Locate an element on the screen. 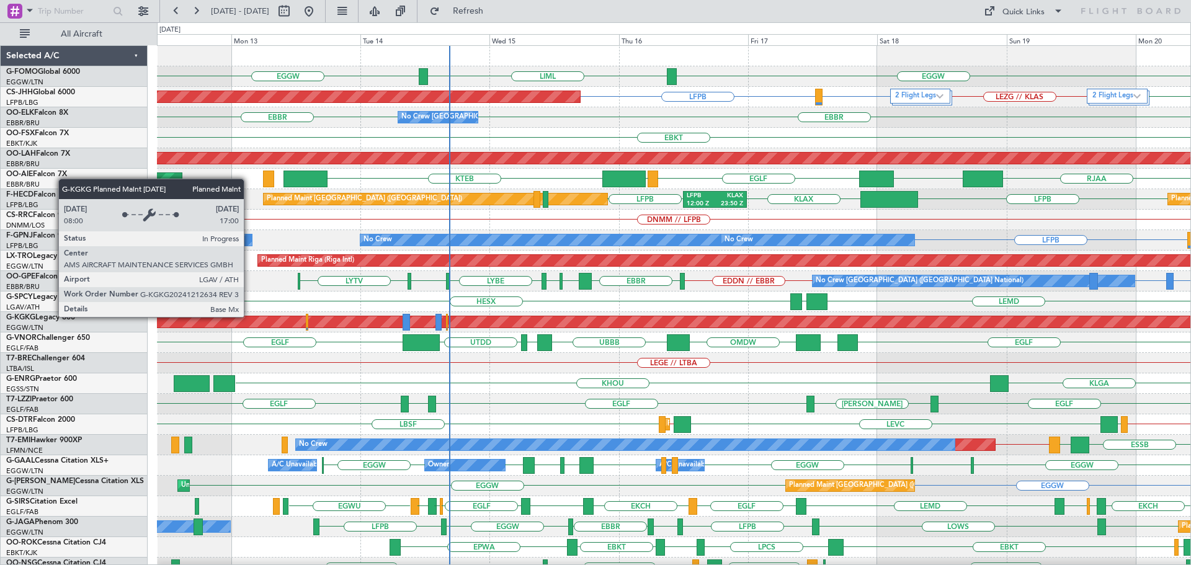 This screenshot has height=565, width=1191. span: OO-ELK is located at coordinates (20, 113).